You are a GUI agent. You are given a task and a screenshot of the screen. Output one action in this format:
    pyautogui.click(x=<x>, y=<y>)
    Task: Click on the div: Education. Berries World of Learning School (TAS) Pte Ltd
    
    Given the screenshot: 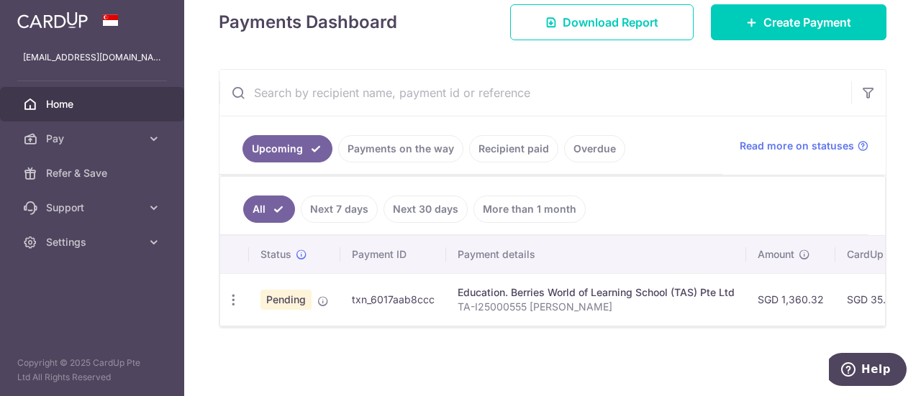 What is the action you would take?
    pyautogui.click(x=595, y=293)
    